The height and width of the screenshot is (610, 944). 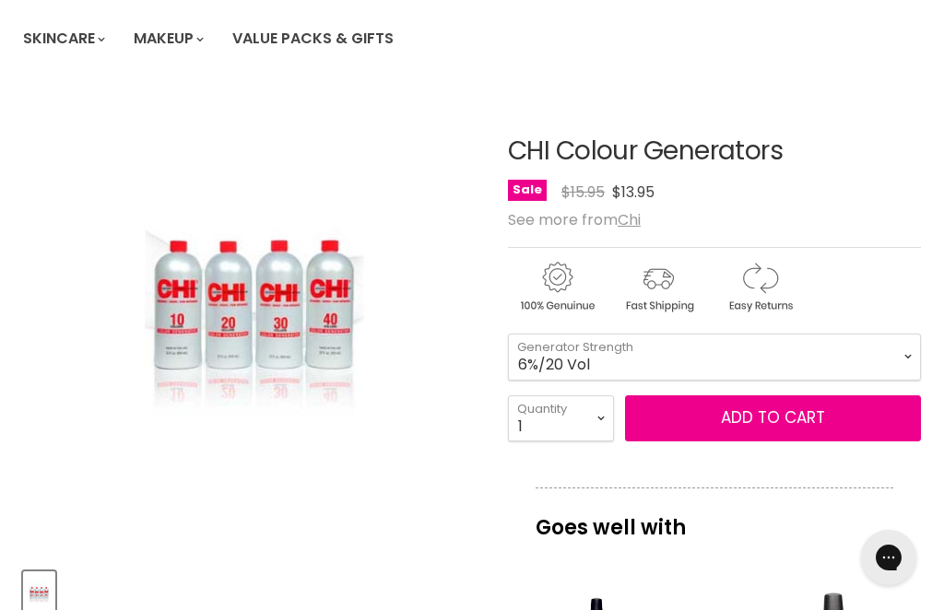 What do you see at coordinates (561, 419) in the screenshot?
I see `select: Quantity` at bounding box center [561, 419].